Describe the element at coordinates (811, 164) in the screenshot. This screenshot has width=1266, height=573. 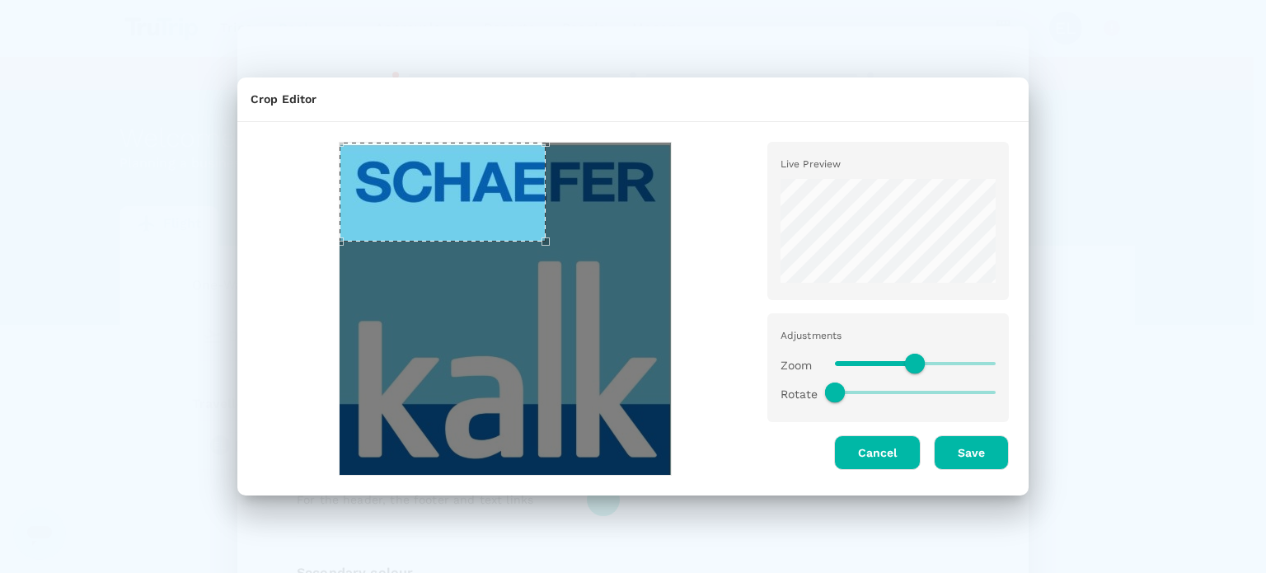
I see `span: Live Preview` at that location.